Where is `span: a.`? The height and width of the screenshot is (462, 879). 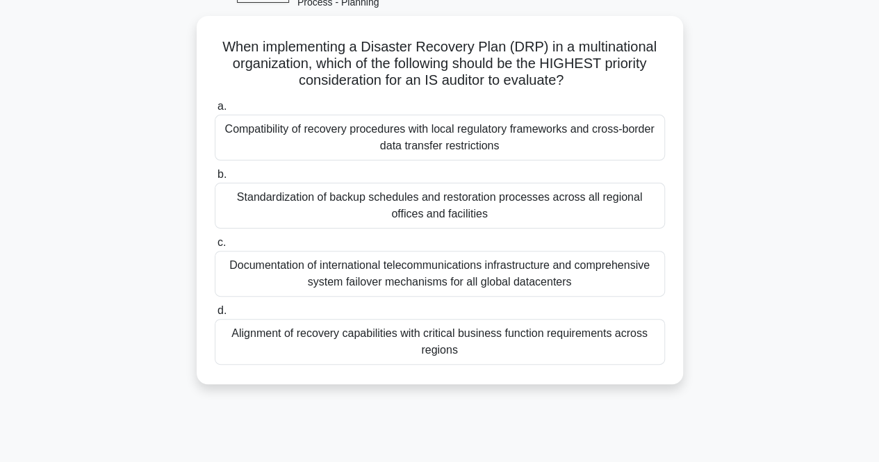 span: a. is located at coordinates (222, 106).